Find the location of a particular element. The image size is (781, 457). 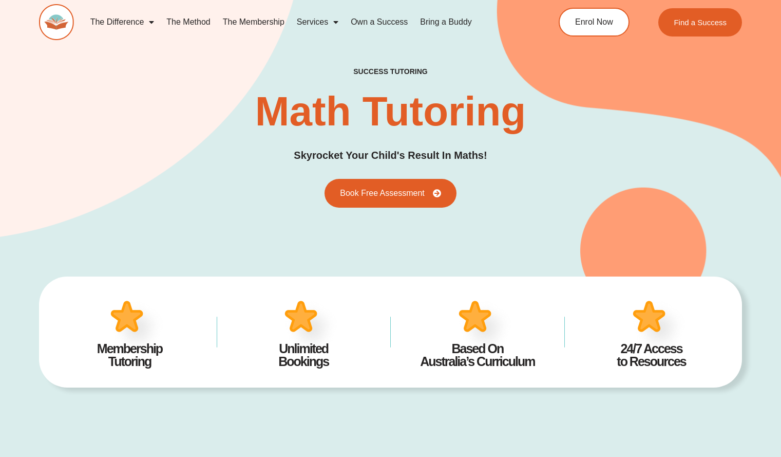

a: The Method is located at coordinates (188, 22).